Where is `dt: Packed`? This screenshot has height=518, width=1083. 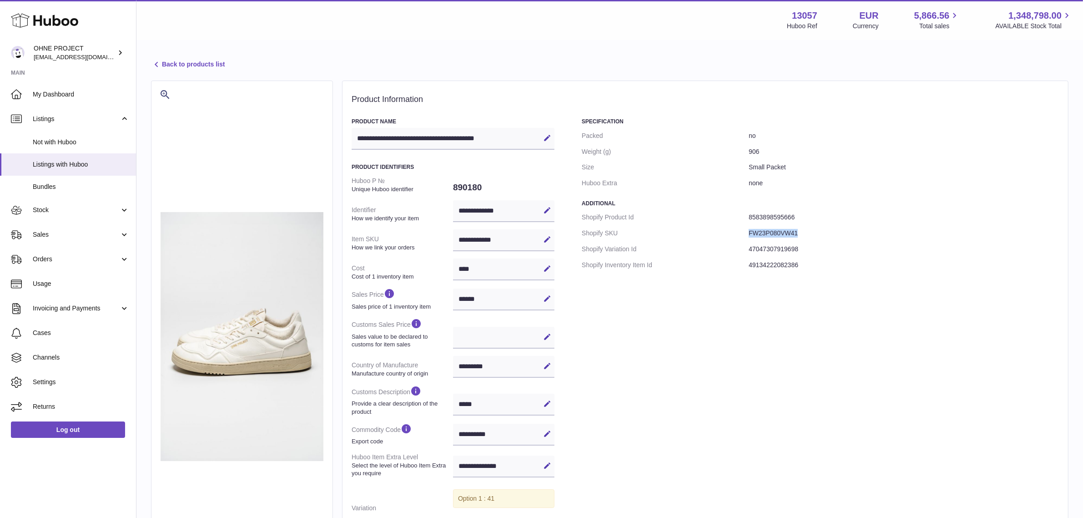 dt: Packed is located at coordinates (665, 136).